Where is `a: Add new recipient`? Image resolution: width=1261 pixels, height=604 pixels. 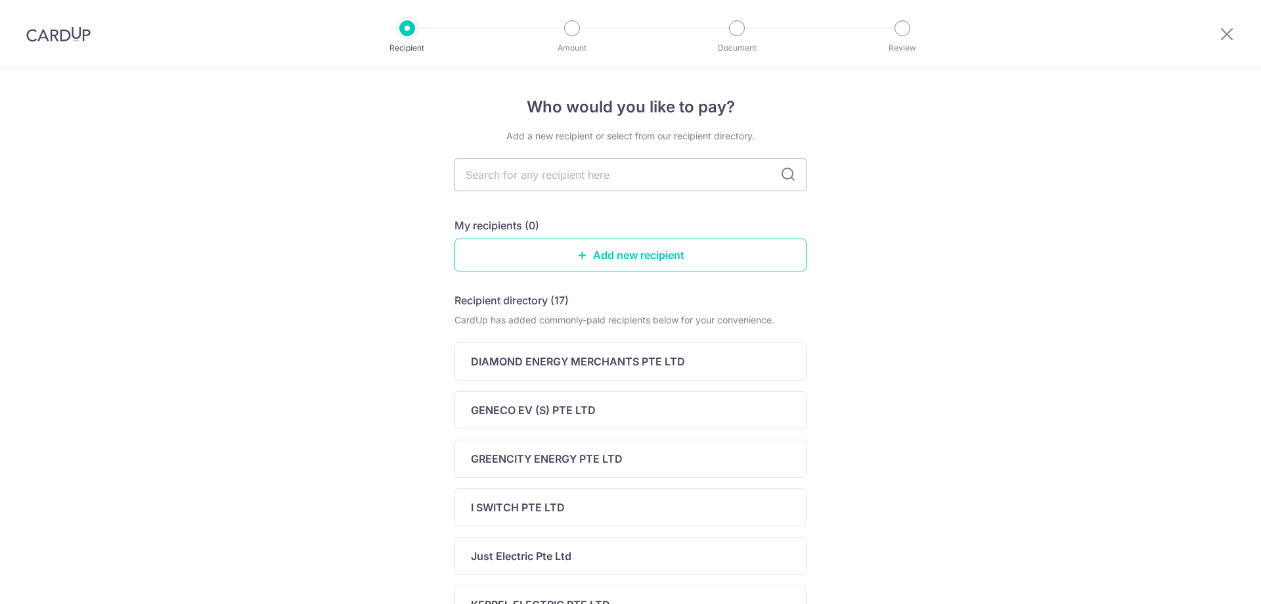 a: Add new recipient is located at coordinates (631, 255).